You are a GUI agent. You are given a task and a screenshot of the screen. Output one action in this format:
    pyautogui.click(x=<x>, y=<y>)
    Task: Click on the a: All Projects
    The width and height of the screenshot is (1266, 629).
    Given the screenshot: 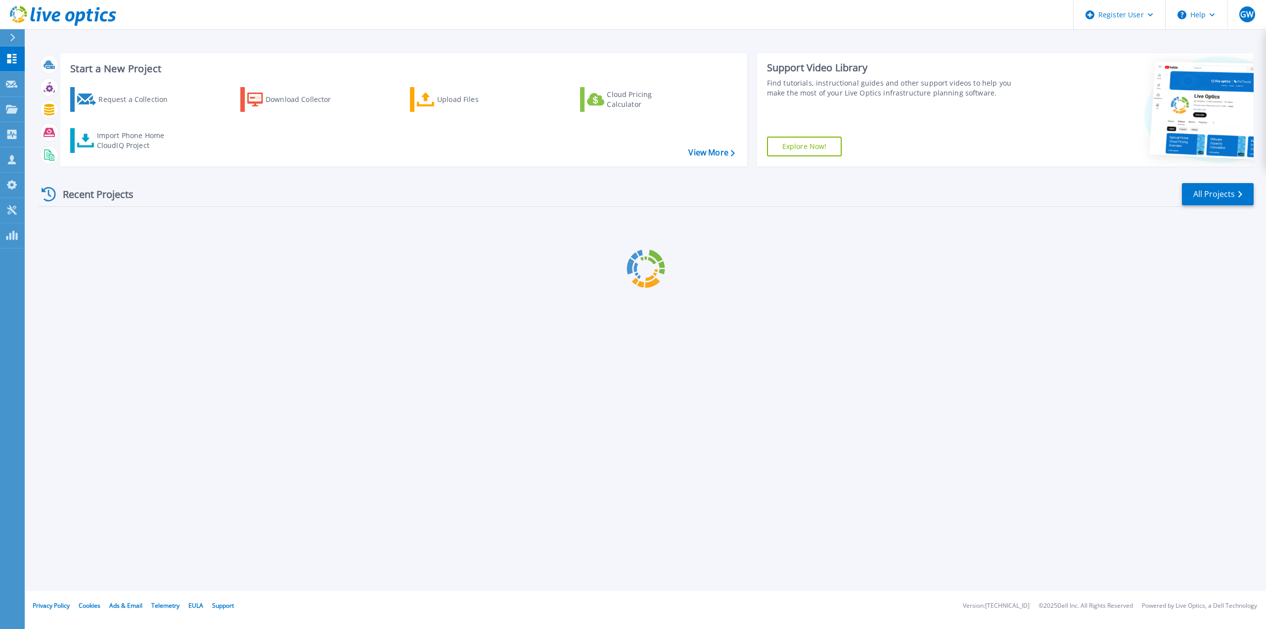 What is the action you would take?
    pyautogui.click(x=1218, y=194)
    